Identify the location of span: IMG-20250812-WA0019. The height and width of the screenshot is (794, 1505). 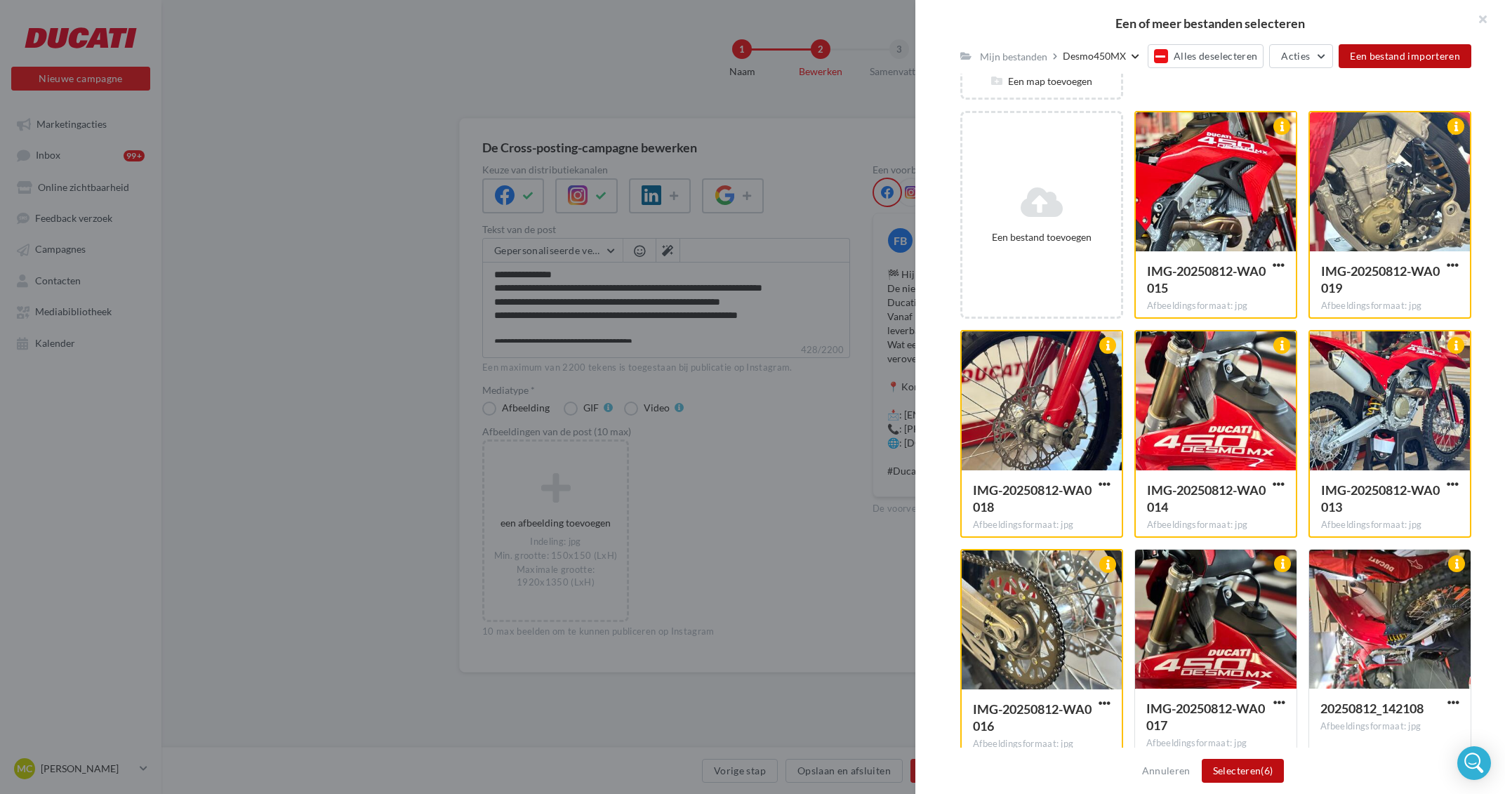
(1380, 279).